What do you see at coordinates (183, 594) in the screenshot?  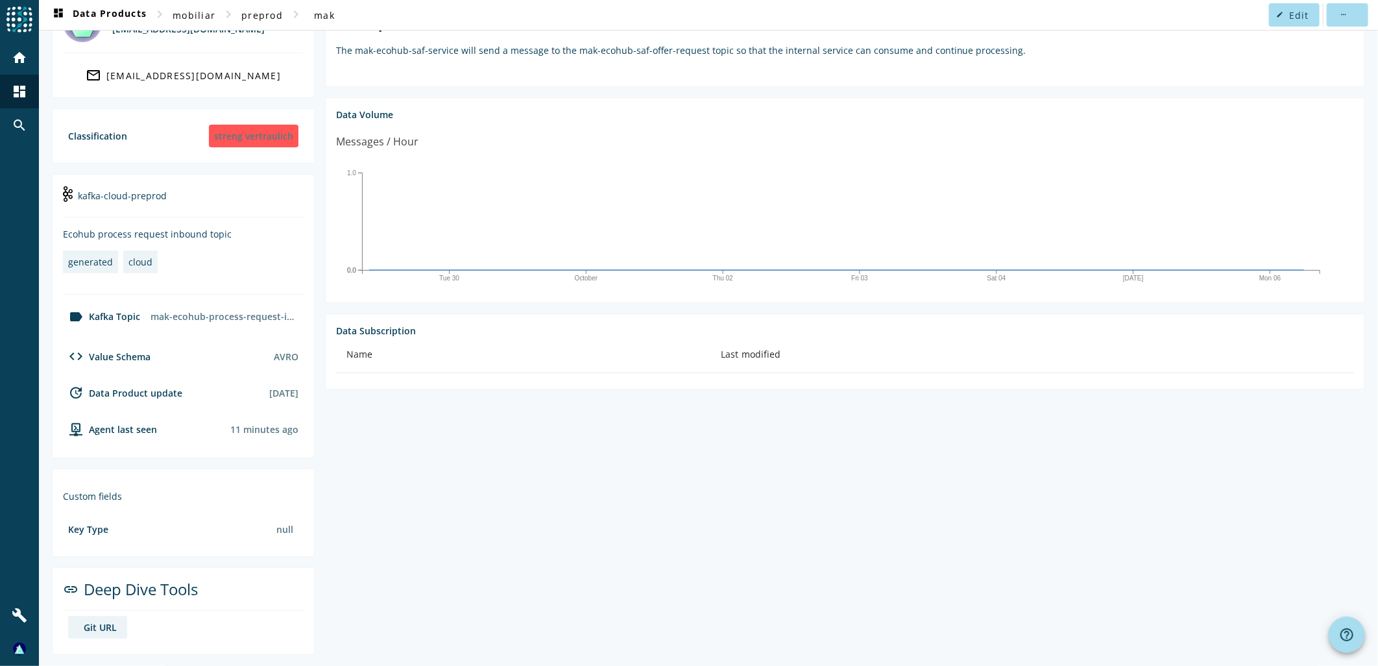 I see `div: Deep Dive Tools` at bounding box center [183, 594].